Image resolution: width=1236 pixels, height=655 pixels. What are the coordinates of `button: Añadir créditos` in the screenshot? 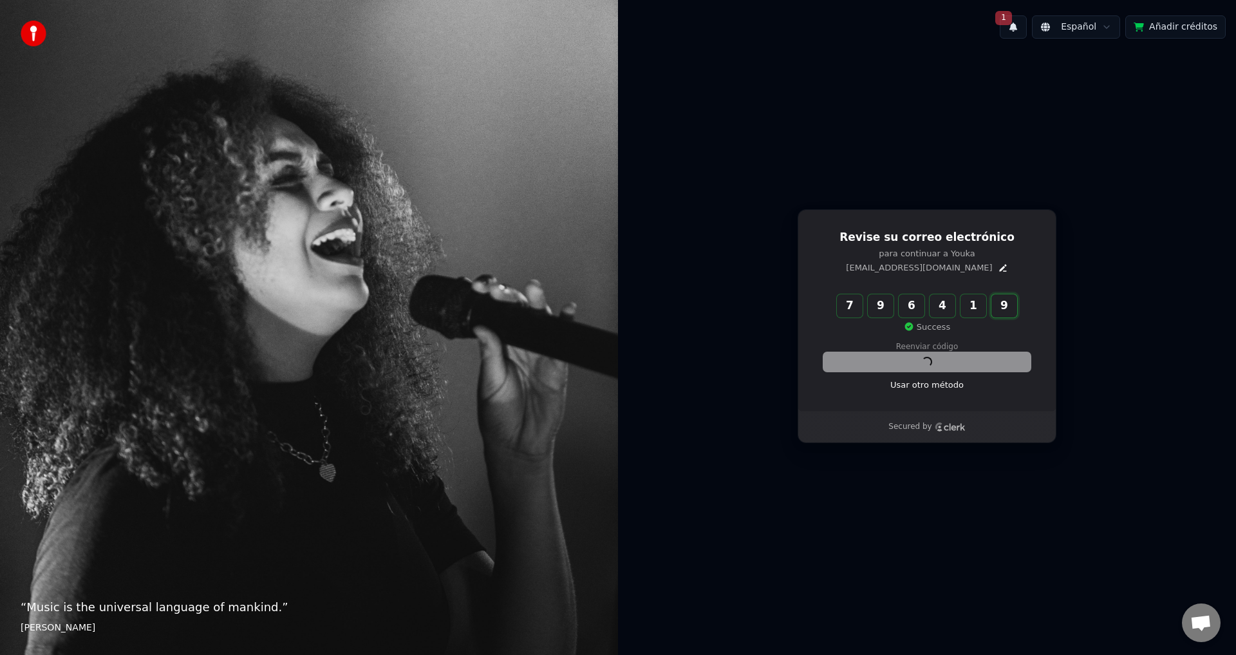 It's located at (1176, 27).